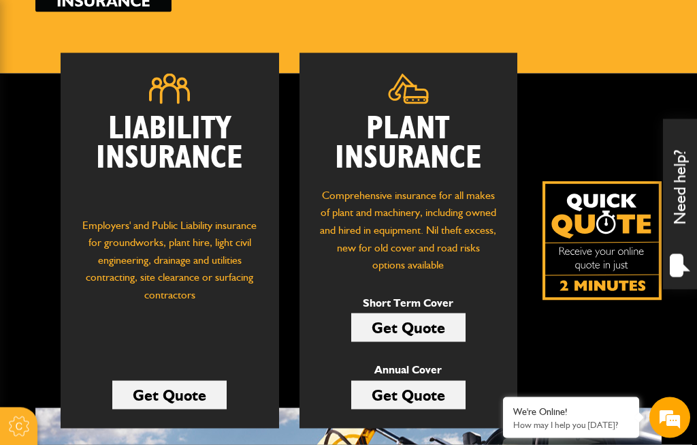  I want to click on img: Quick Quote, so click(602, 240).